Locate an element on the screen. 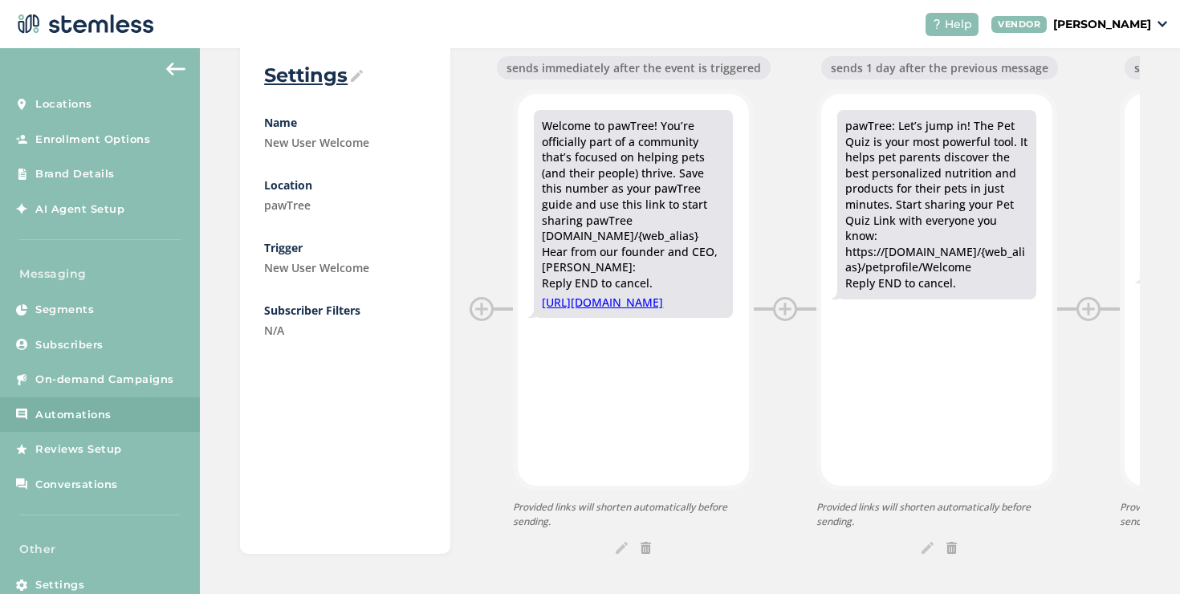 The width and height of the screenshot is (1180, 594). span: On-demand Campaigns is located at coordinates (104, 380).